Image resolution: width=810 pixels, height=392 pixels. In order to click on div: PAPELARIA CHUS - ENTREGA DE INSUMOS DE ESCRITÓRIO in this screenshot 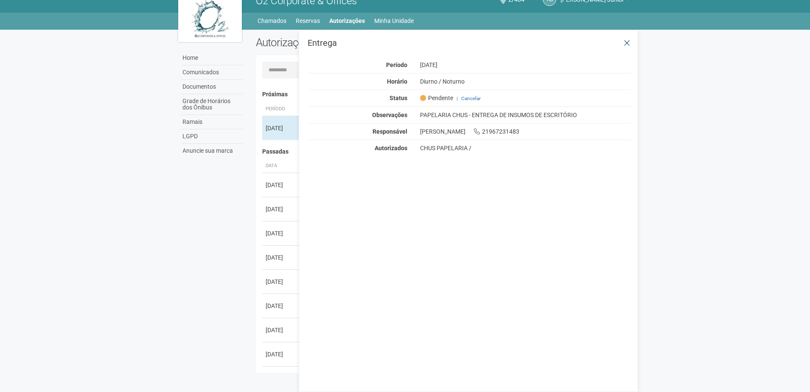, I will do `click(526, 115)`.